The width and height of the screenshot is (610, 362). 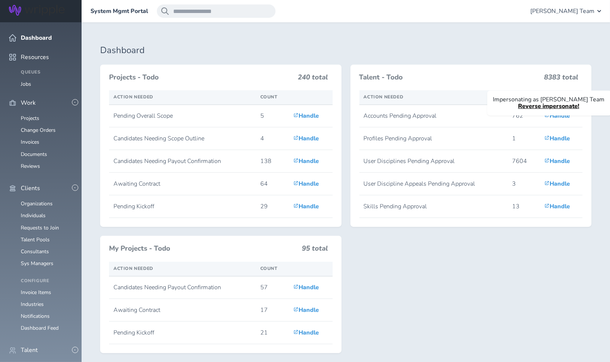 What do you see at coordinates (33, 215) in the screenshot?
I see `a: Individuals` at bounding box center [33, 215].